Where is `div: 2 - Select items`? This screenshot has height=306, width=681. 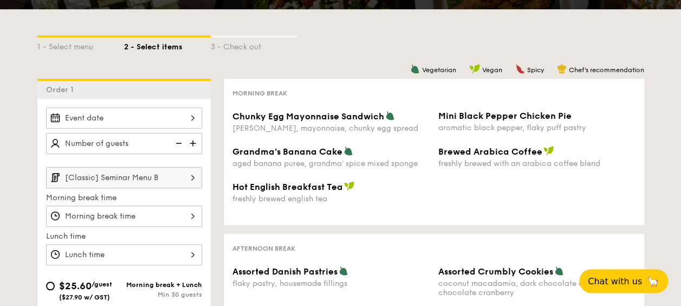
div: 2 - Select items is located at coordinates (167, 45).